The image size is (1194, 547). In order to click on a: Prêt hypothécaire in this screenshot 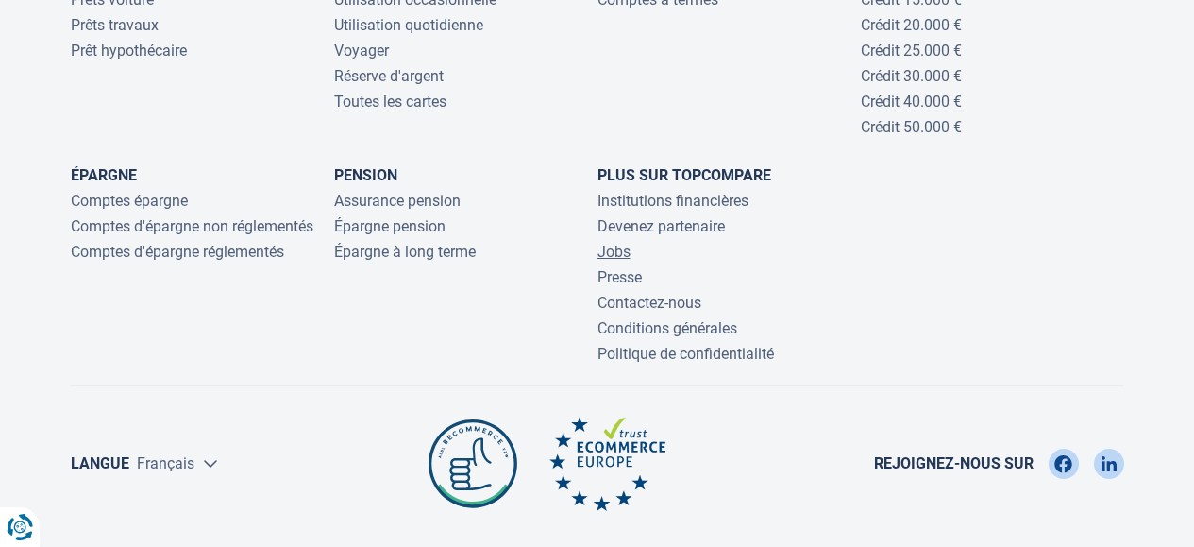, I will do `click(128, 50)`.